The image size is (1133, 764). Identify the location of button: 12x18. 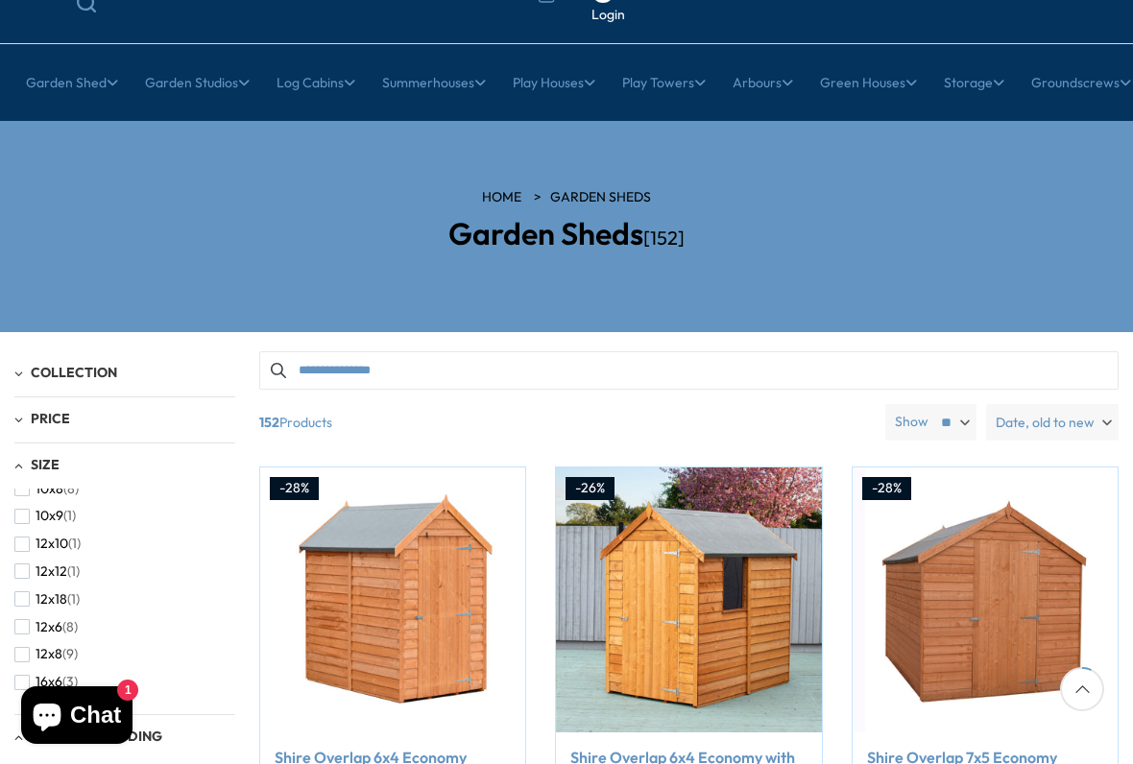
(47, 599).